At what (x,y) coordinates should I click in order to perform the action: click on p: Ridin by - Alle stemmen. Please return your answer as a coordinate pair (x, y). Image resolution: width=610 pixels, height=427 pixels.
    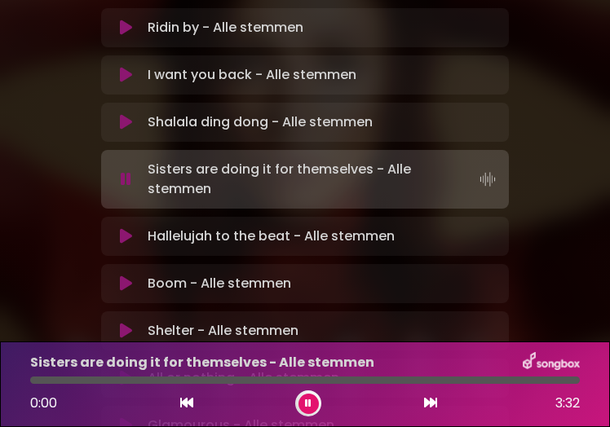
    Looking at the image, I should click on (225, 28).